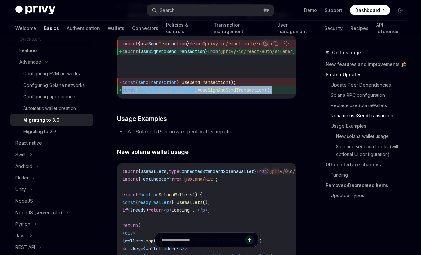  I want to click on span: type, so click(174, 172).